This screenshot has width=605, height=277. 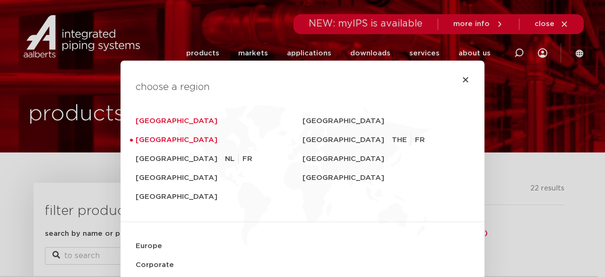 I want to click on a: Corporate, so click(x=303, y=265).